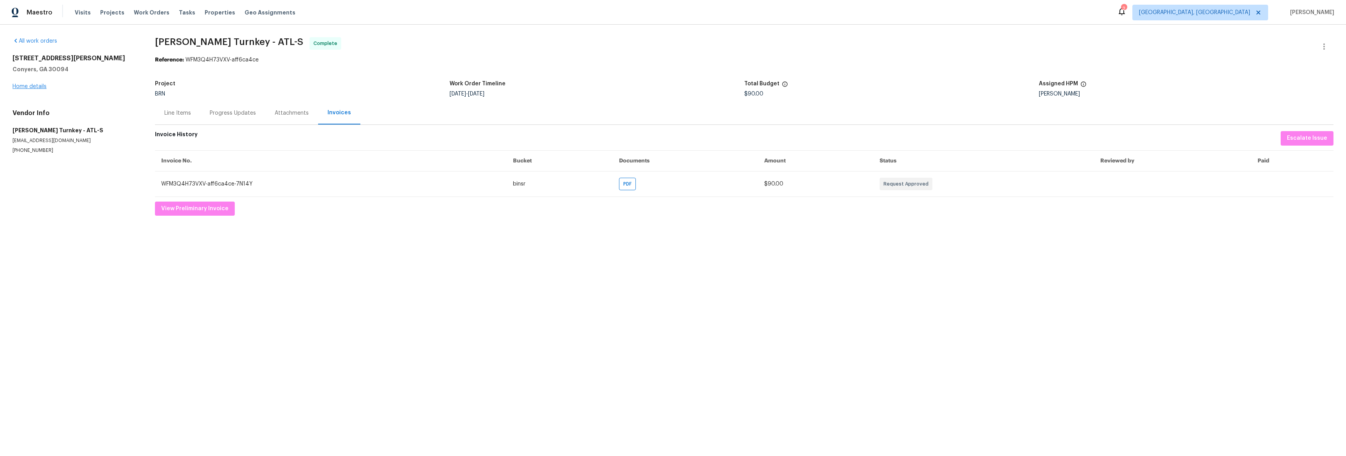 Image resolution: width=1346 pixels, height=456 pixels. I want to click on h5: Work Order Timeline, so click(477, 84).